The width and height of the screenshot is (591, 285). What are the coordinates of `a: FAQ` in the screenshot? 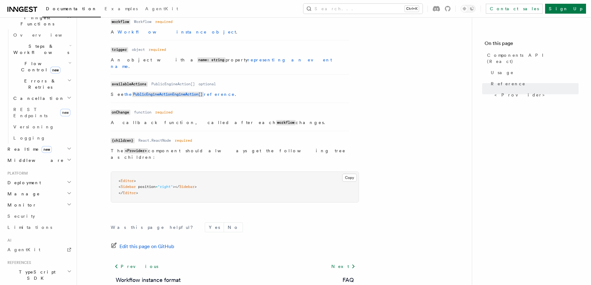 It's located at (348, 280).